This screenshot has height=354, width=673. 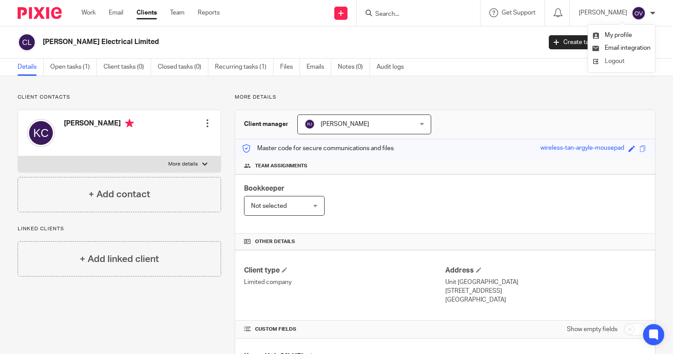 What do you see at coordinates (622, 61) in the screenshot?
I see `a: Logout` at bounding box center [622, 61].